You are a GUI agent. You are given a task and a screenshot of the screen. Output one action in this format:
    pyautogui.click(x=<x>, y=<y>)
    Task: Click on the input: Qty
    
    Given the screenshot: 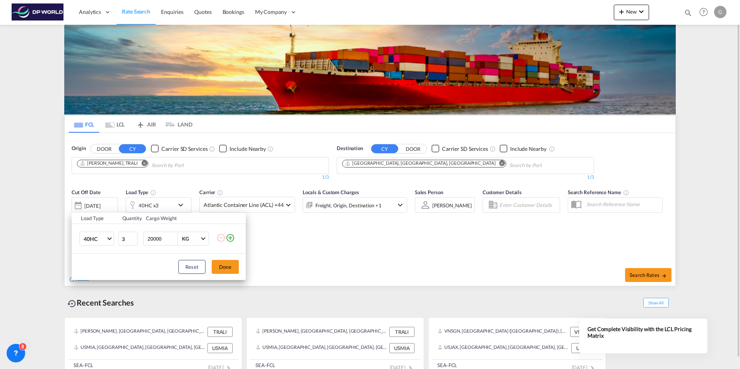 What is the action you would take?
    pyautogui.click(x=128, y=239)
    